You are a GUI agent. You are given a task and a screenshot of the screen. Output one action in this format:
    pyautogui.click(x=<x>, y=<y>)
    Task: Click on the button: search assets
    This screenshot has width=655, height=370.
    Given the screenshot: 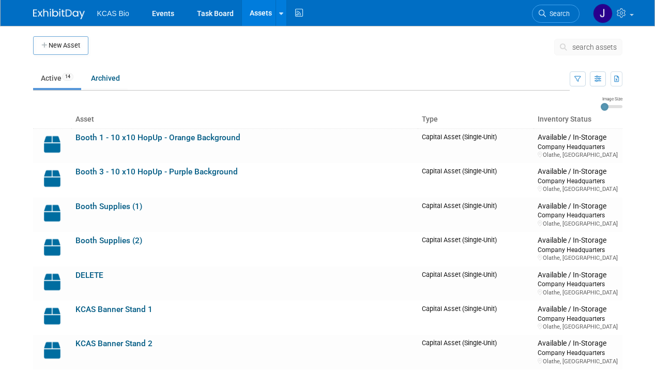 What is the action you would take?
    pyautogui.click(x=589, y=47)
    